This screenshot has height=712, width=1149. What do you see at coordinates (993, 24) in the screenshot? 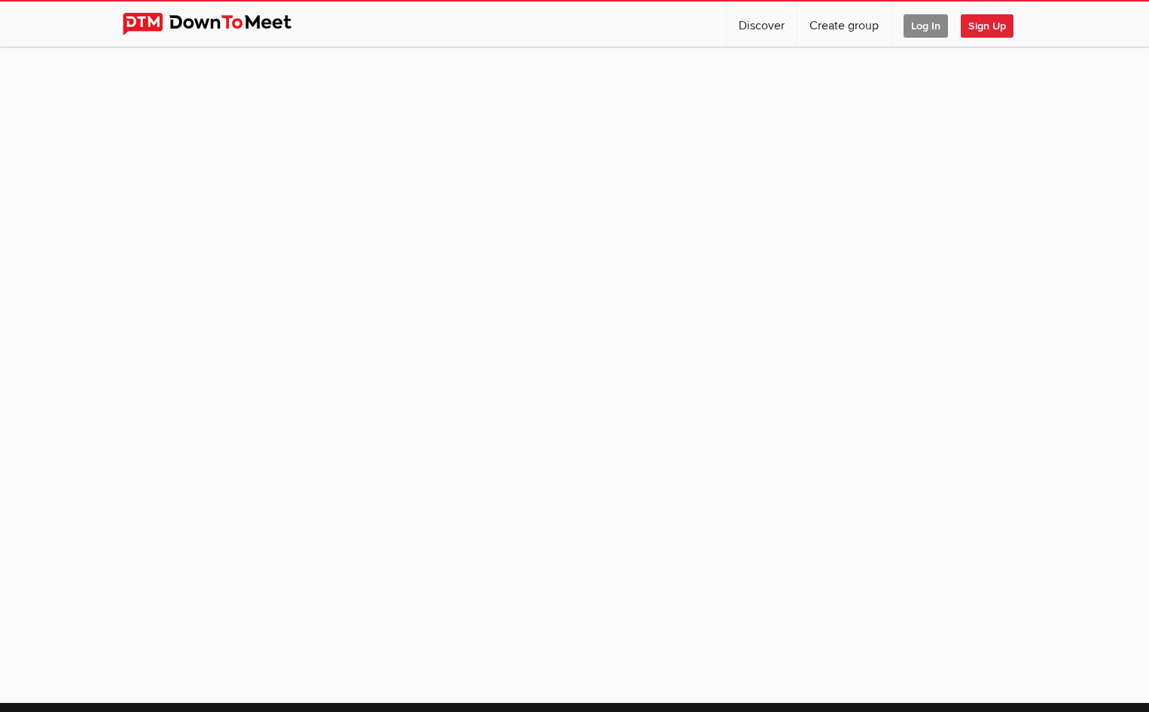
I see `a: Sign Up` at bounding box center [993, 24].